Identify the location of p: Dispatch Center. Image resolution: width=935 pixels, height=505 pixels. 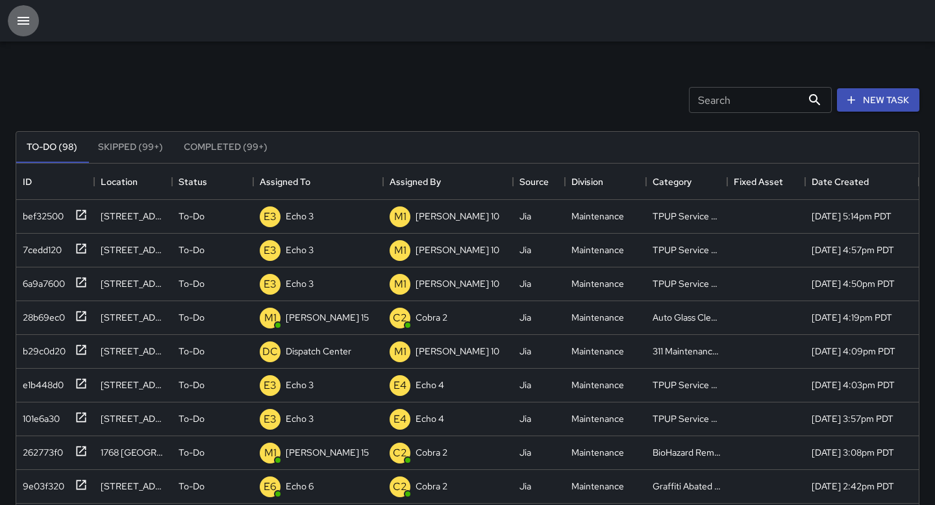
(318, 351).